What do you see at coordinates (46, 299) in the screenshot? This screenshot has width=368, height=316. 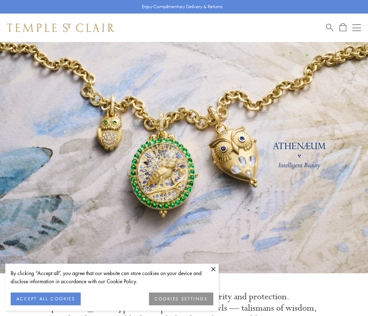 I see `button: ACCEPT ALL COOKIES` at bounding box center [46, 299].